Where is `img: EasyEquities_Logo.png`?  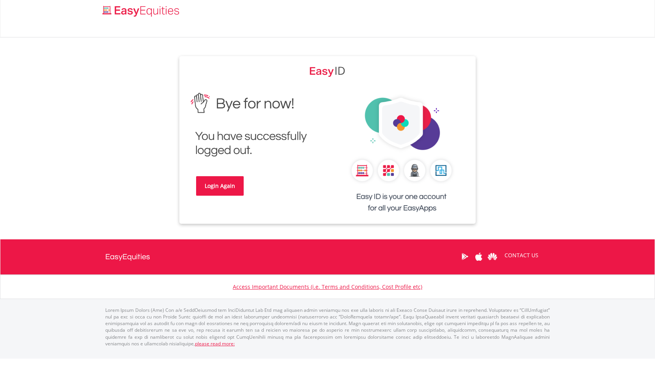
img: EasyEquities_Logo.png is located at coordinates (142, 11).